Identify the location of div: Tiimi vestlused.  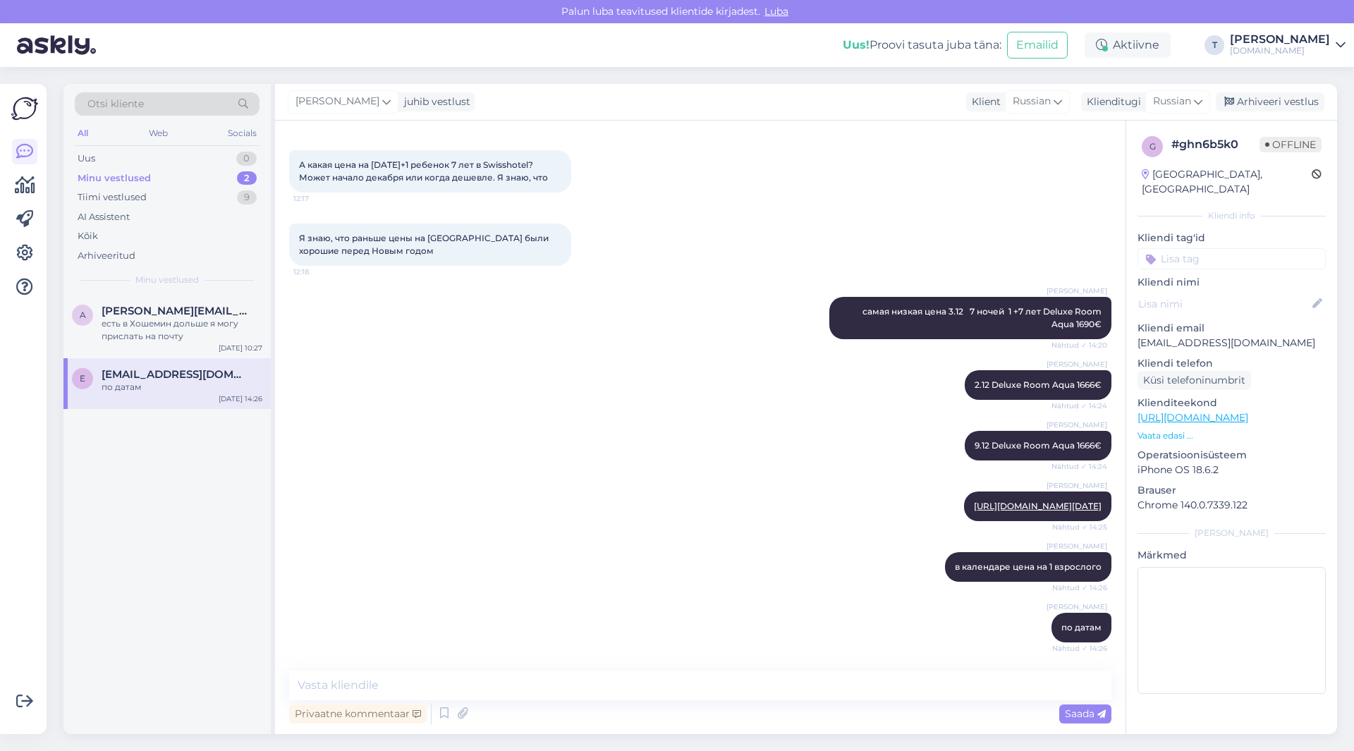
(112, 197).